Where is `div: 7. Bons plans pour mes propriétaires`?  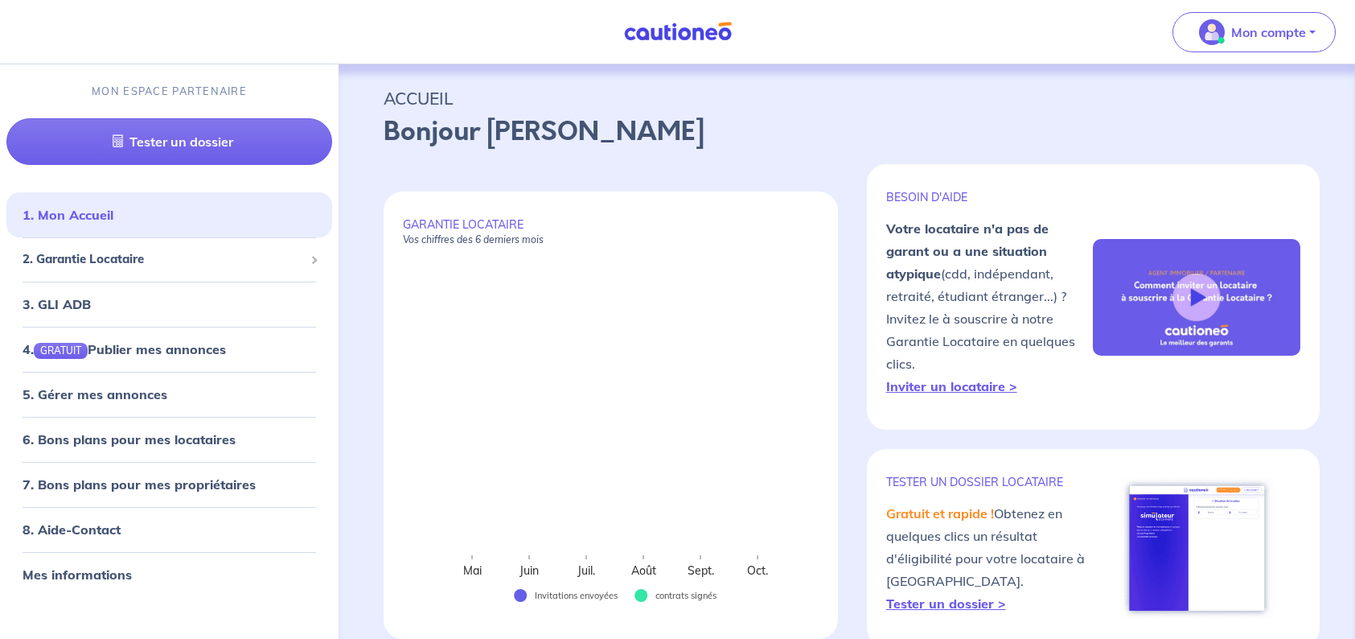 div: 7. Bons plans pour mes propriétaires is located at coordinates (169, 484).